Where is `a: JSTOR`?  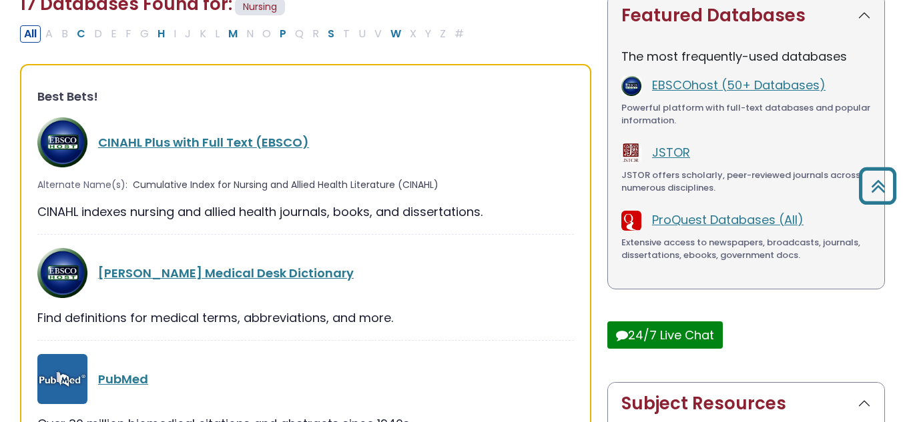 a: JSTOR is located at coordinates (671, 152).